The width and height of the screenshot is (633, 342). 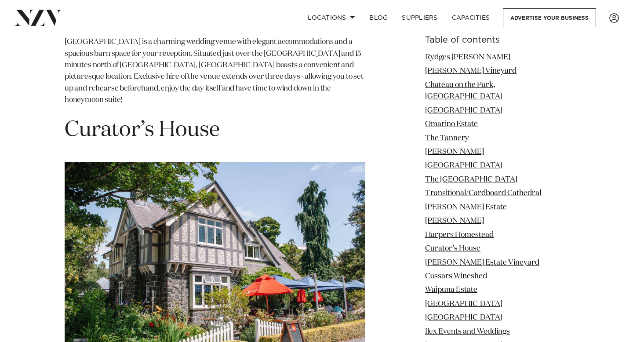 I want to click on a: Locations, so click(x=331, y=18).